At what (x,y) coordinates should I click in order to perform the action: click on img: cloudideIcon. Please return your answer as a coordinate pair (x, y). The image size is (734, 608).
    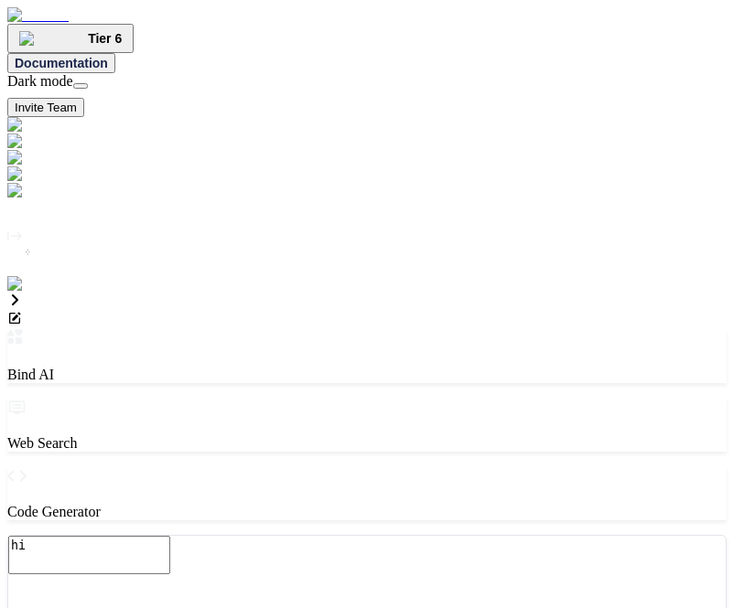
    Looking at the image, I should click on (53, 191).